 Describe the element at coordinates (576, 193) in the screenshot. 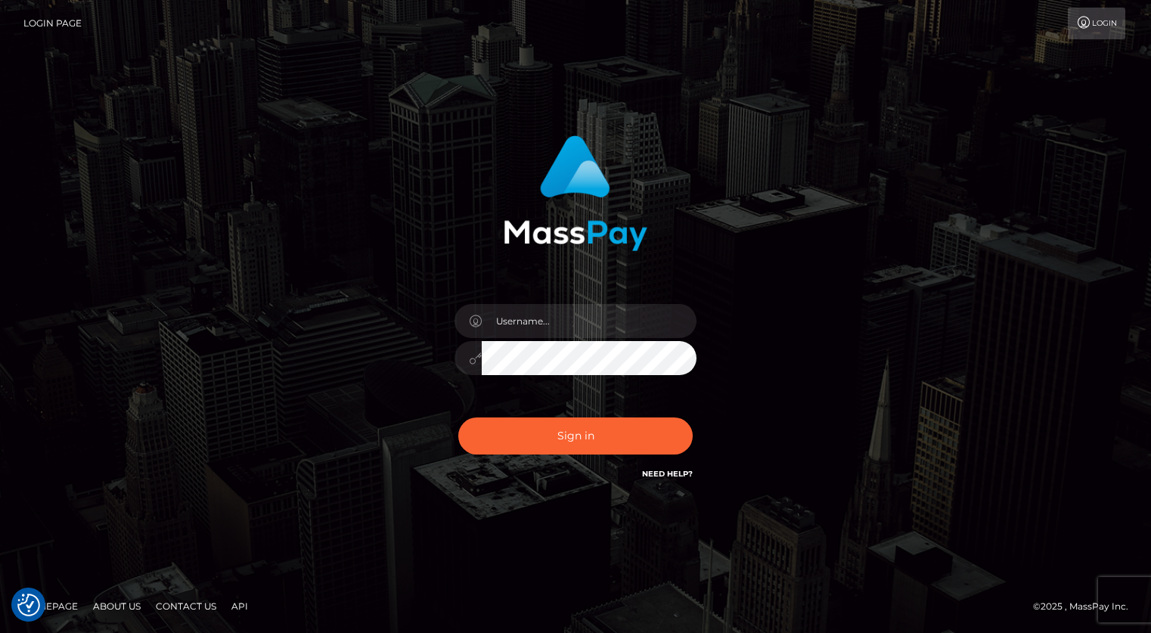

I see `img: MassPay Login` at that location.